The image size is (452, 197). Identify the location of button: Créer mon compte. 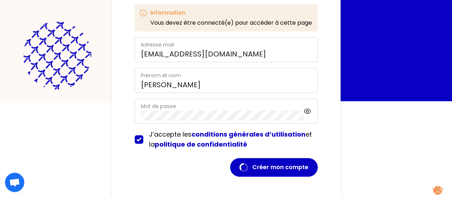
(274, 167).